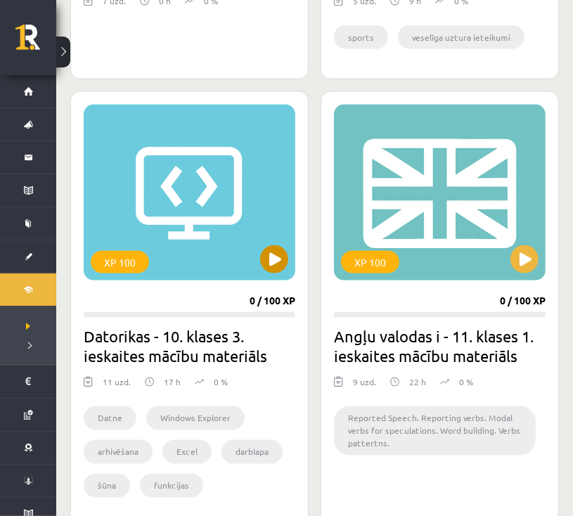 The height and width of the screenshot is (516, 573). Describe the element at coordinates (439, 346) in the screenshot. I see `h2: Angļu valodas i - 11. klases 1. ieskaites mācību materiāls` at that location.